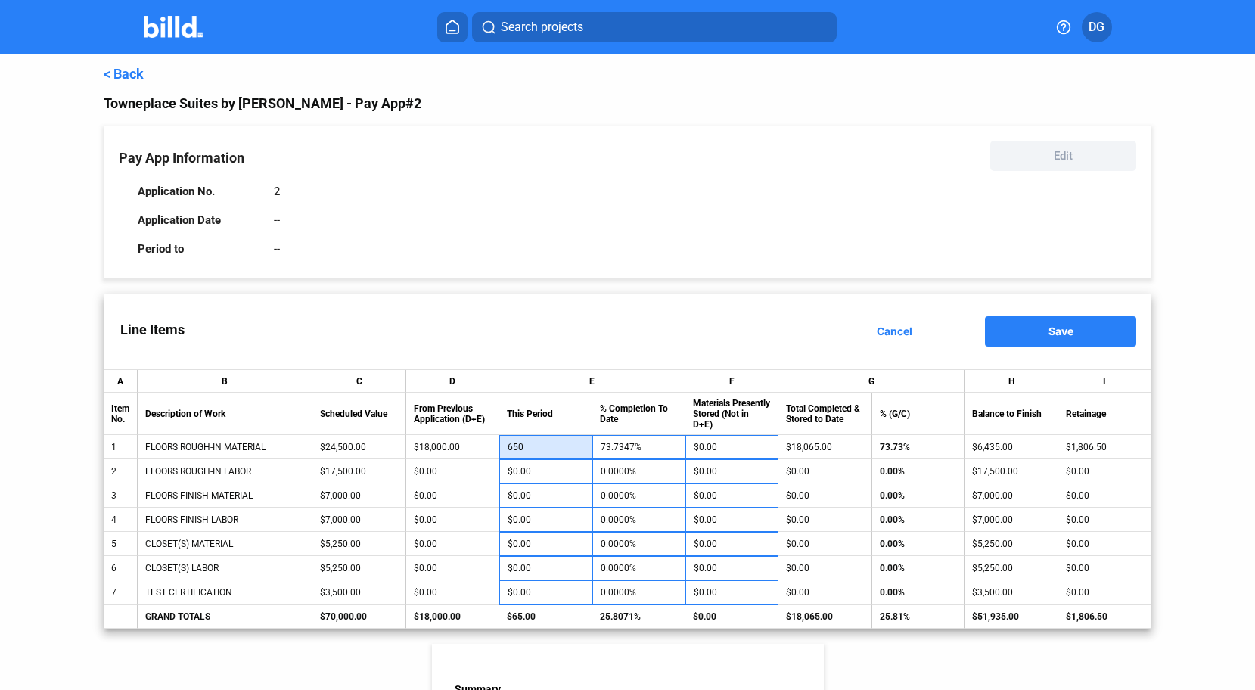  Describe the element at coordinates (225, 592) in the screenshot. I see `div: TEST CERTIFICATION` at that location.